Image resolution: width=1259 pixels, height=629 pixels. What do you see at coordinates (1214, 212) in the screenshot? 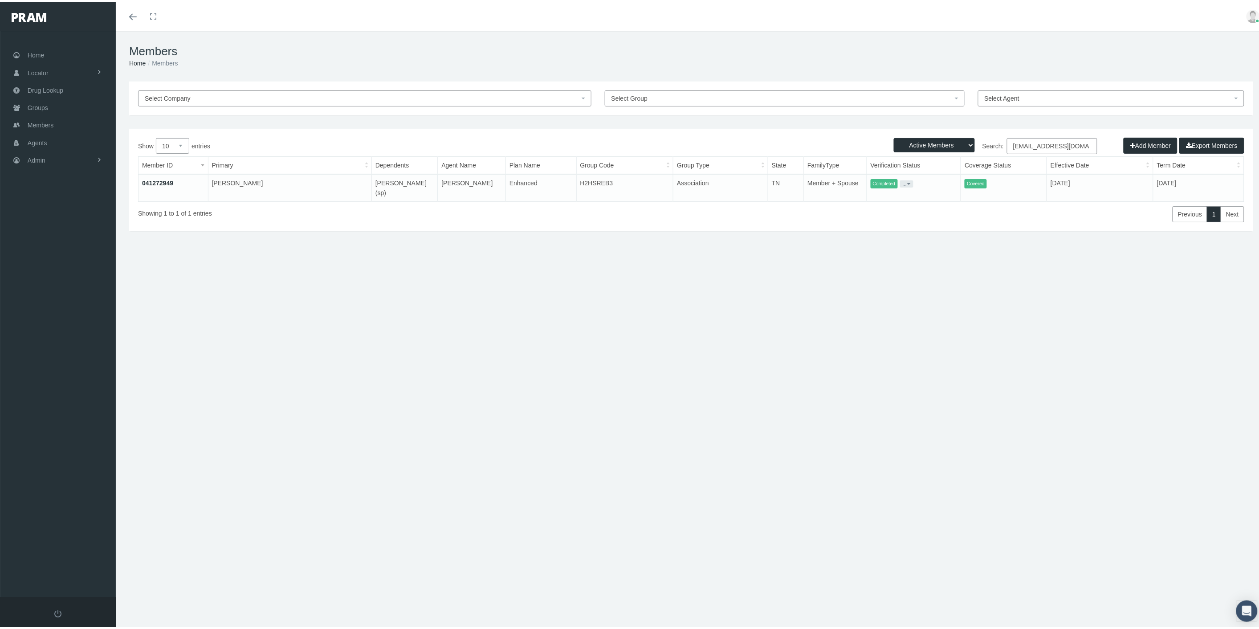
I see `a: 1` at bounding box center [1214, 212].